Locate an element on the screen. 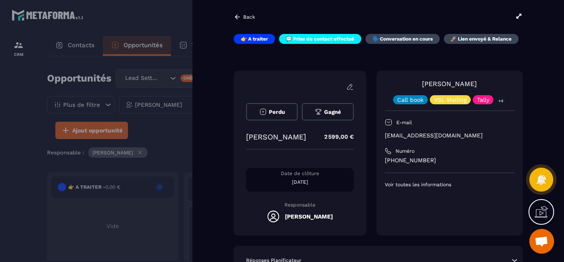  p: 2 599,00 € is located at coordinates (335, 136).